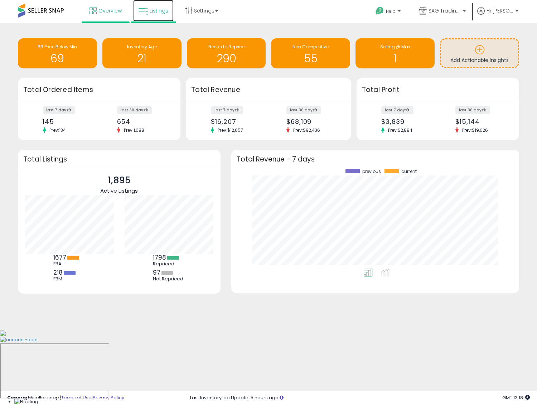 The image size is (537, 405). Describe the element at coordinates (169, 279) in the screenshot. I see `div: Not Repriced` at that location.